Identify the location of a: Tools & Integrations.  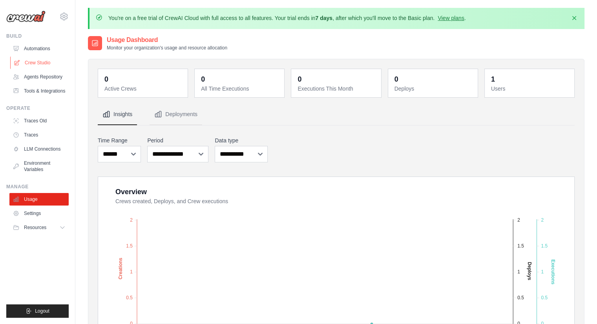
(39, 91).